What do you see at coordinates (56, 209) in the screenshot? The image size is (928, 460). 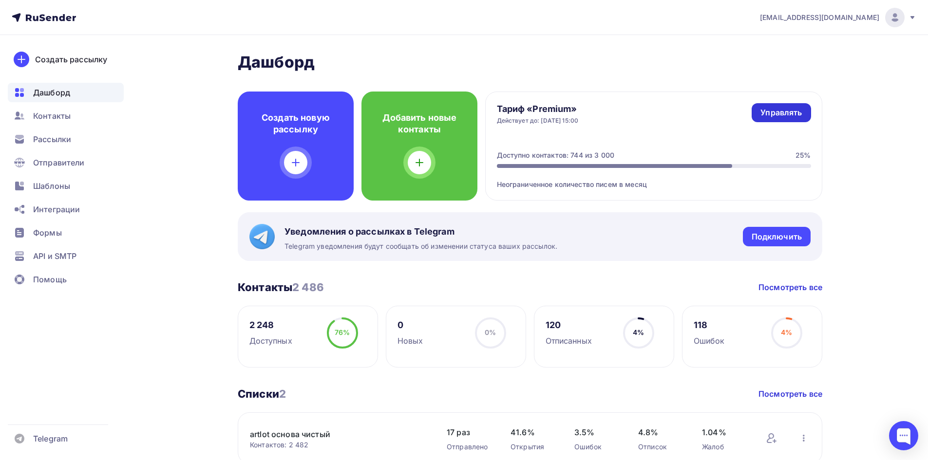 I see `span: Интеграции` at bounding box center [56, 209].